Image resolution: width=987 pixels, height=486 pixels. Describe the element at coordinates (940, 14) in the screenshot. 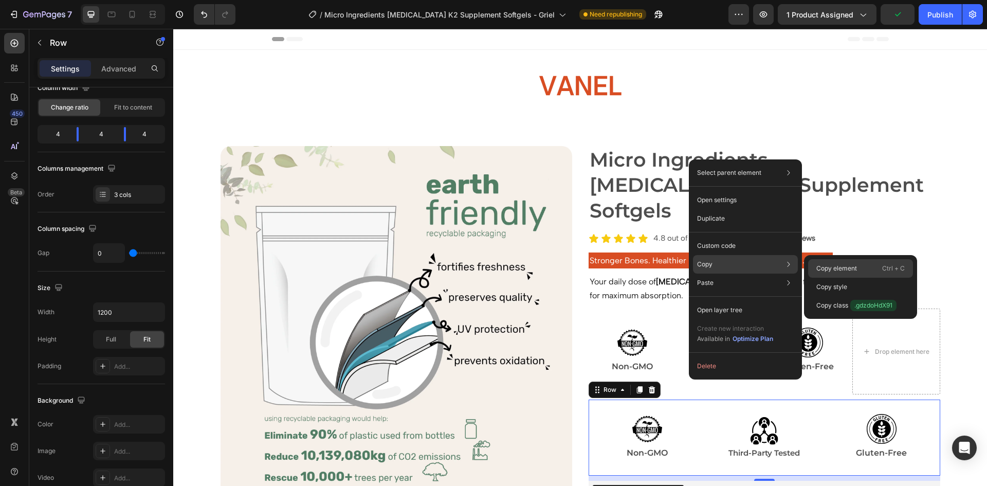

I see `button: Publish` at that location.